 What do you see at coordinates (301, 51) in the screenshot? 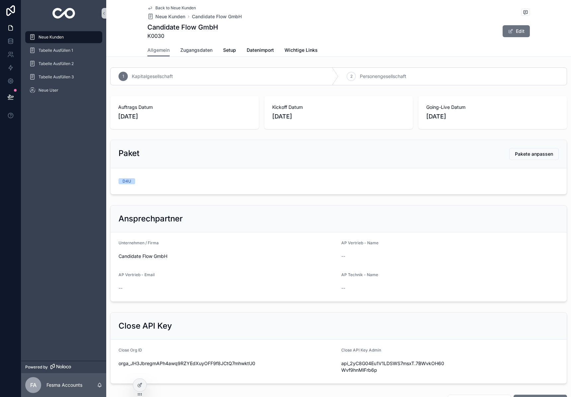
I see `a: Wichtige Links` at bounding box center [301, 51].